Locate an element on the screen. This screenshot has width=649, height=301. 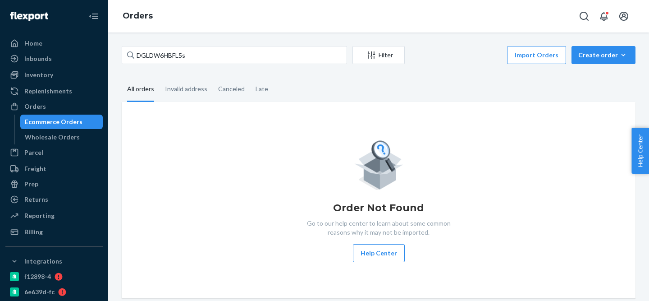
a: Inventory is located at coordinates (54, 75).